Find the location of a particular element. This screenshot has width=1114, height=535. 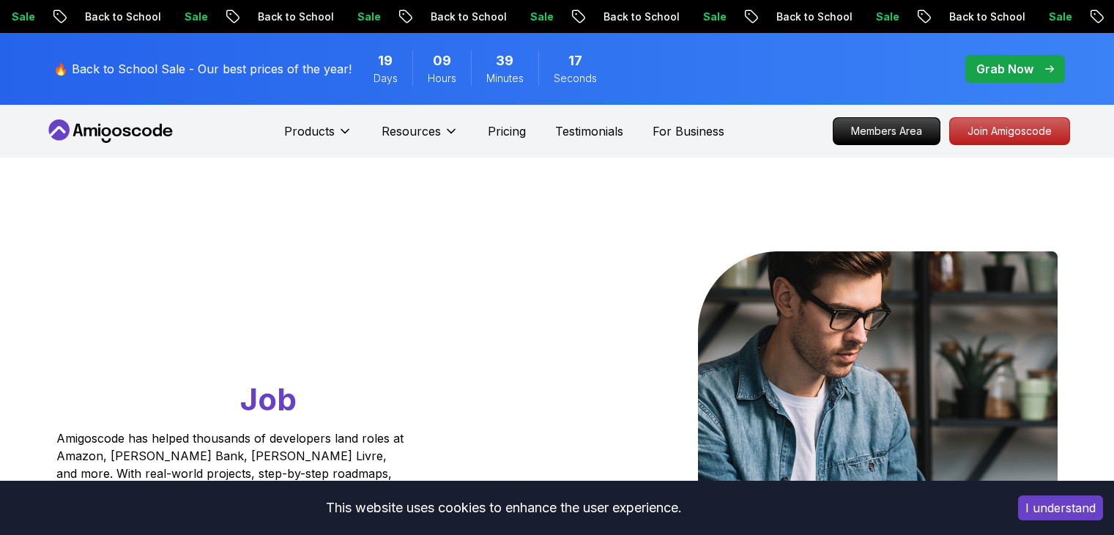

a: Pricing is located at coordinates (507, 131).